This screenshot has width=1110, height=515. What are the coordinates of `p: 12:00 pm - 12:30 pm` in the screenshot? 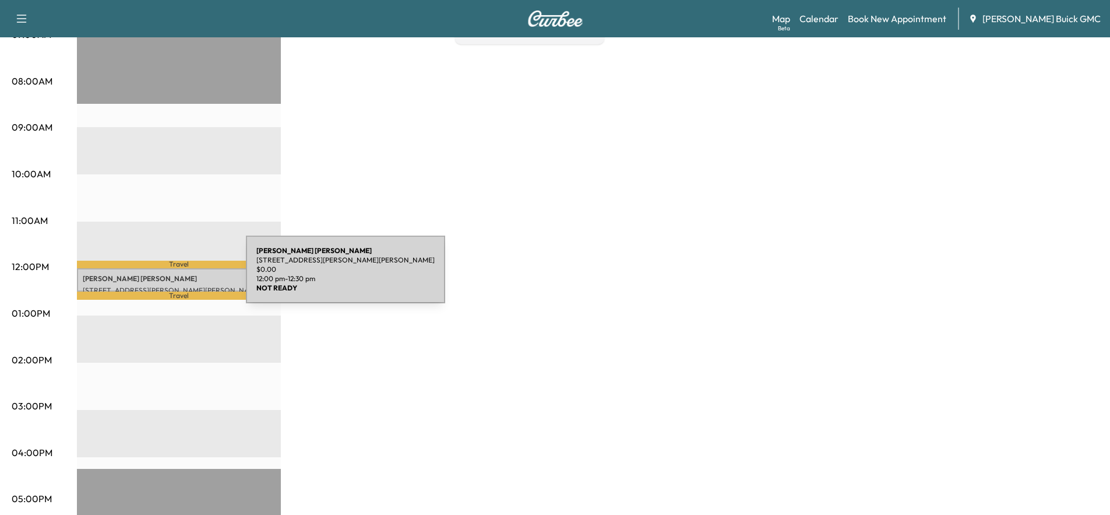 It's located at (346, 279).